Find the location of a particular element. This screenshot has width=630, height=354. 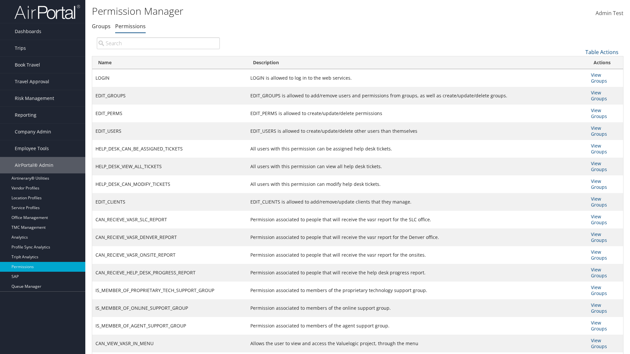

td: Permission associated to members of the agent support group. is located at coordinates (417, 326).